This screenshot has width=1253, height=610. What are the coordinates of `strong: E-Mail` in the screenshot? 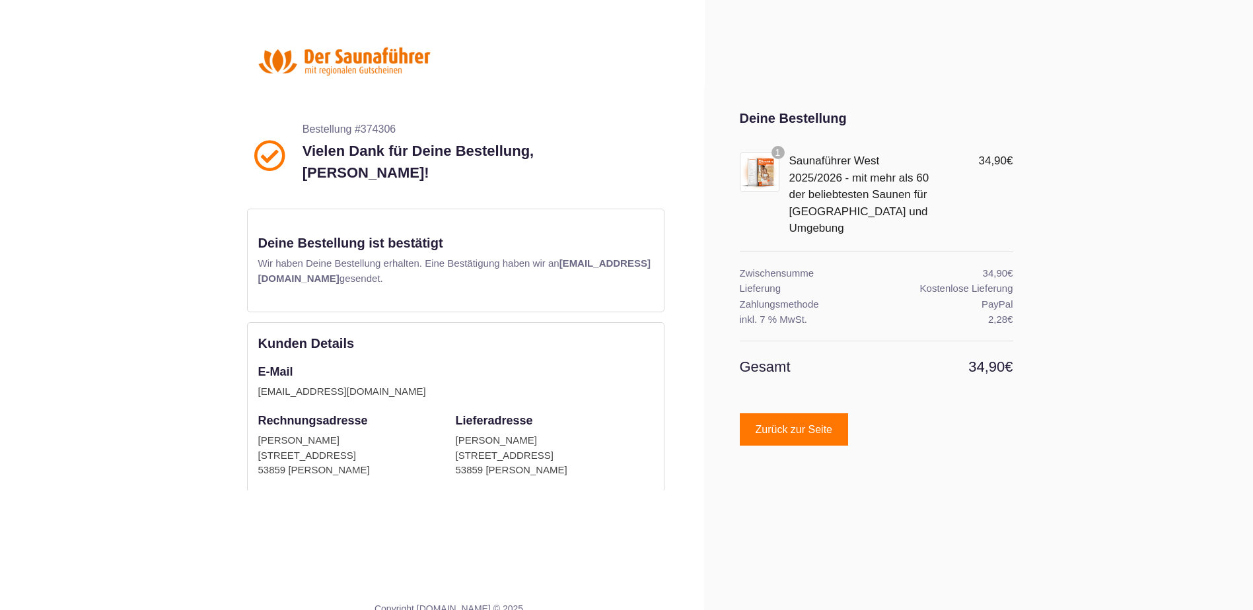 It's located at (275, 372).